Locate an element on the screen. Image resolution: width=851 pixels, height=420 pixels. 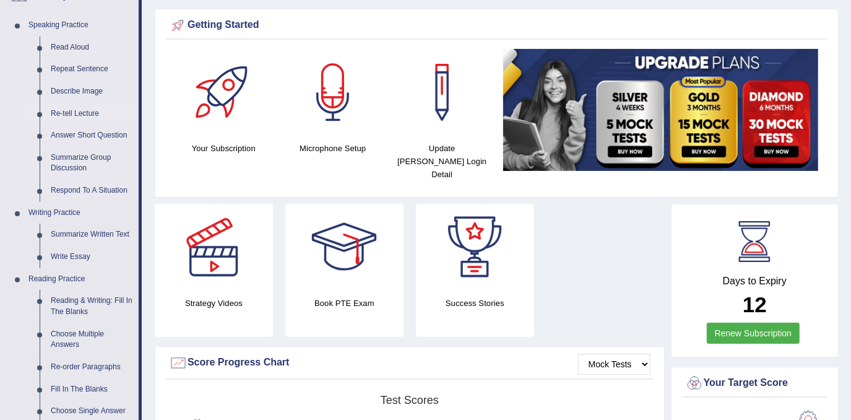
a: Describe Image is located at coordinates (92, 92).